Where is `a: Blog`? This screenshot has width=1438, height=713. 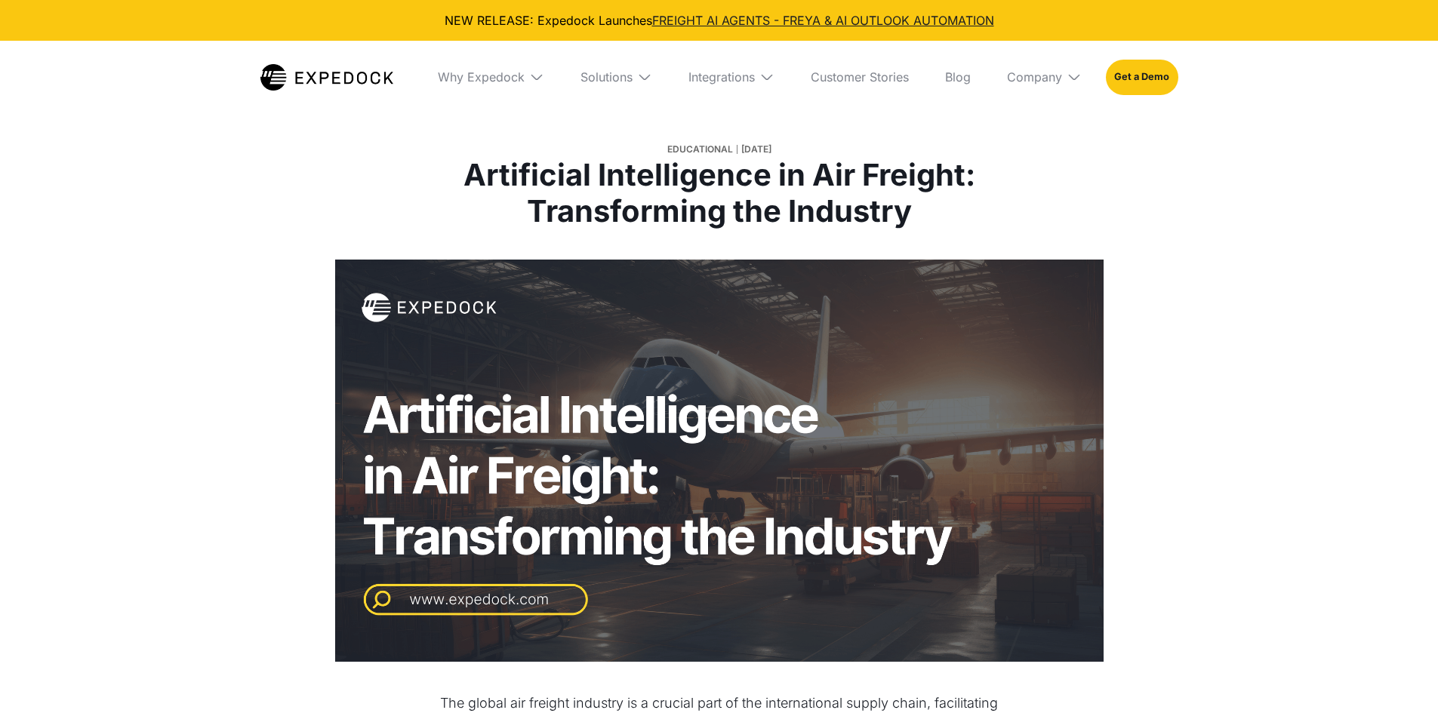
a: Blog is located at coordinates (958, 77).